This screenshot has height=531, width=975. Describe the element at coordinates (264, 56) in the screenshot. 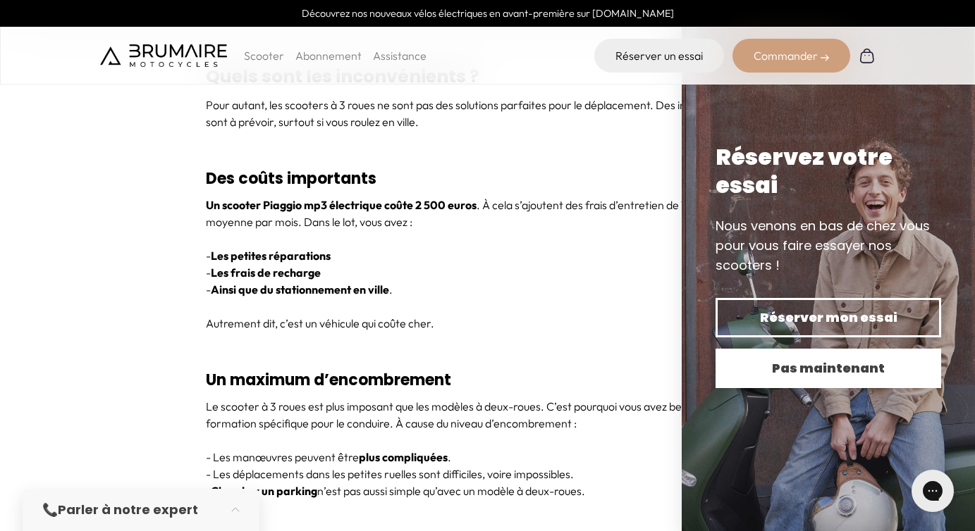

I see `p: Scooter` at that location.